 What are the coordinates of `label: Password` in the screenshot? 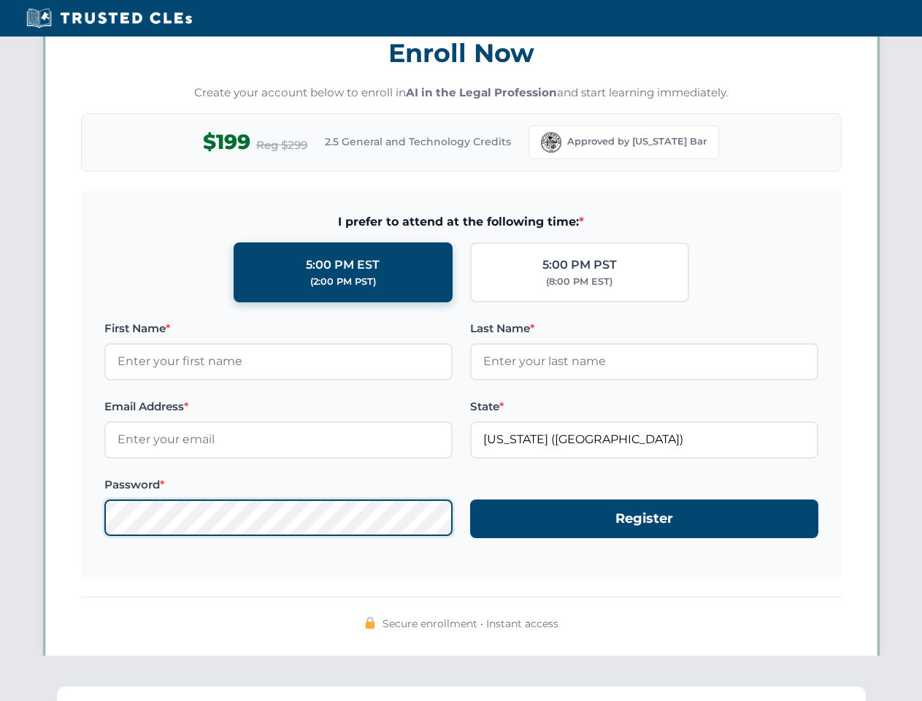 It's located at (278, 485).